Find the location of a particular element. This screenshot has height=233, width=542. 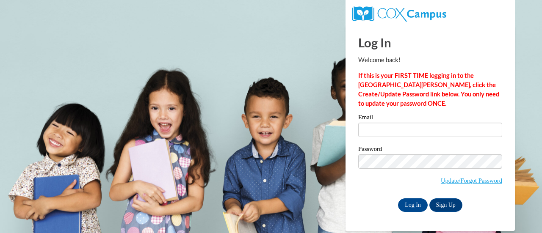

a: Sign Up is located at coordinates (446, 206).